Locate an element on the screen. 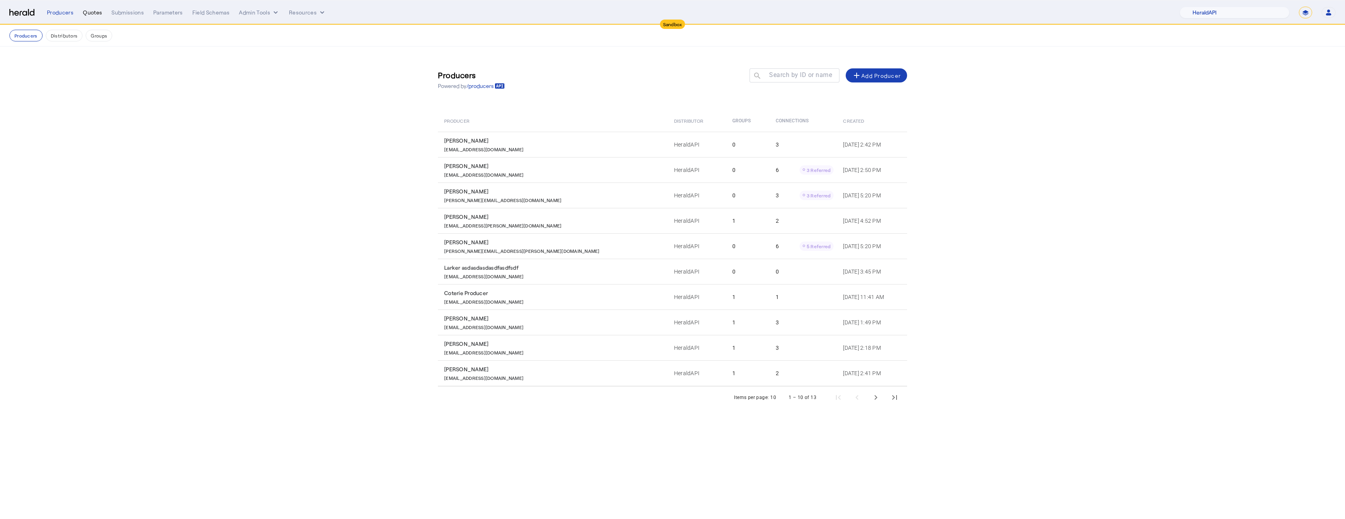  th: Distributor is located at coordinates (697, 121).